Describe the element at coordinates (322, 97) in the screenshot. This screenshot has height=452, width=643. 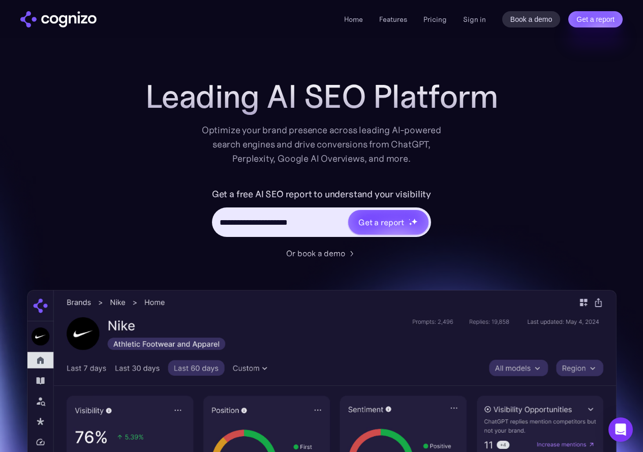
I see `h1: Leading AI SEO Platform` at that location.